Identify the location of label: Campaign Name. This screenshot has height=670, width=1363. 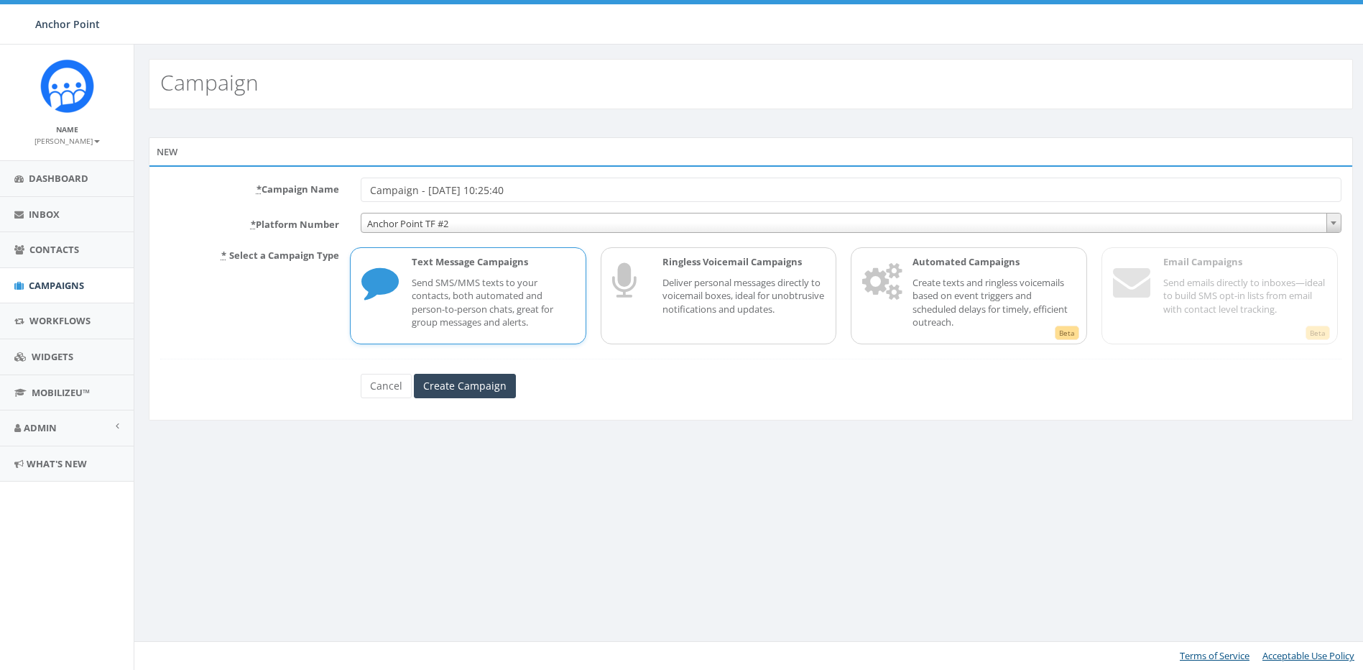
(249, 187).